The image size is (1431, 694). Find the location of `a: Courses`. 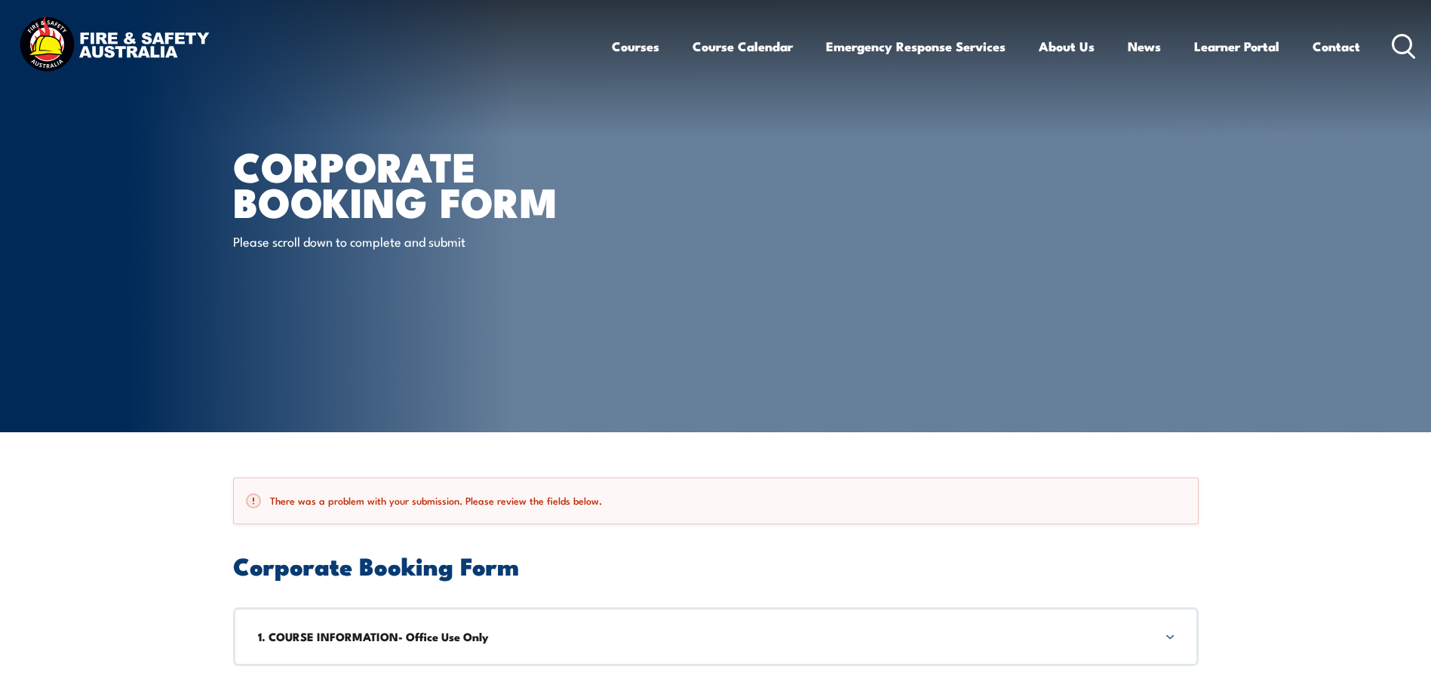

a: Courses is located at coordinates (635, 46).